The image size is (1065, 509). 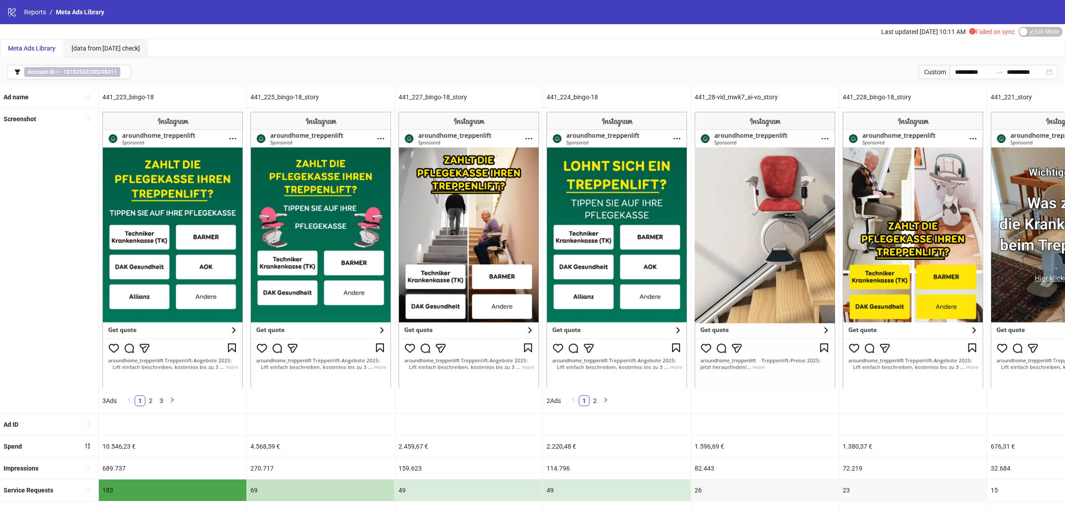 I want to click on div: 69, so click(x=321, y=490).